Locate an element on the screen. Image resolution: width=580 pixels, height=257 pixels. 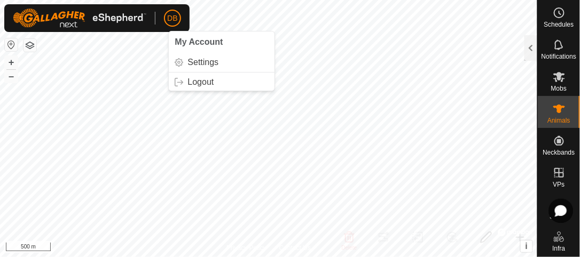
span: Logout is located at coordinates (201, 82).